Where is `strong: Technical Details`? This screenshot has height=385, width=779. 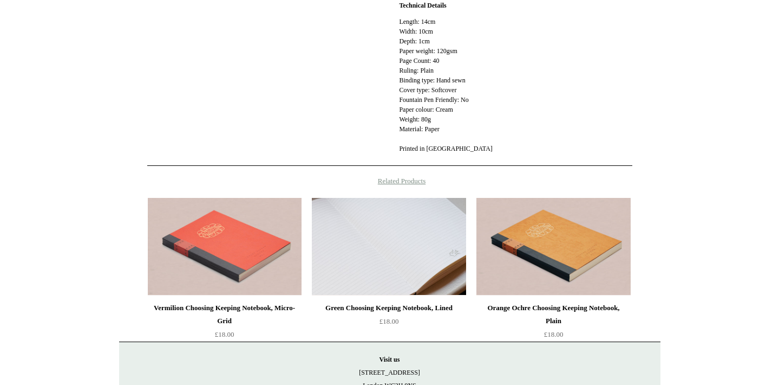
strong: Technical Details is located at coordinates (422, 5).